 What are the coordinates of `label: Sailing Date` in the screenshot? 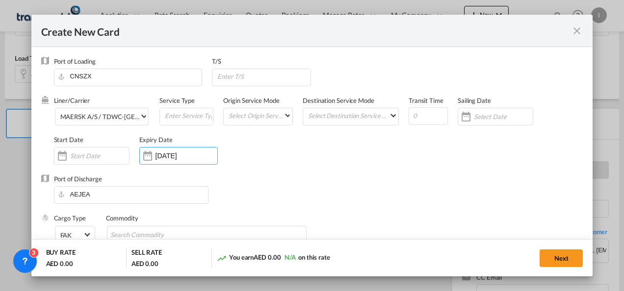 It's located at (474, 101).